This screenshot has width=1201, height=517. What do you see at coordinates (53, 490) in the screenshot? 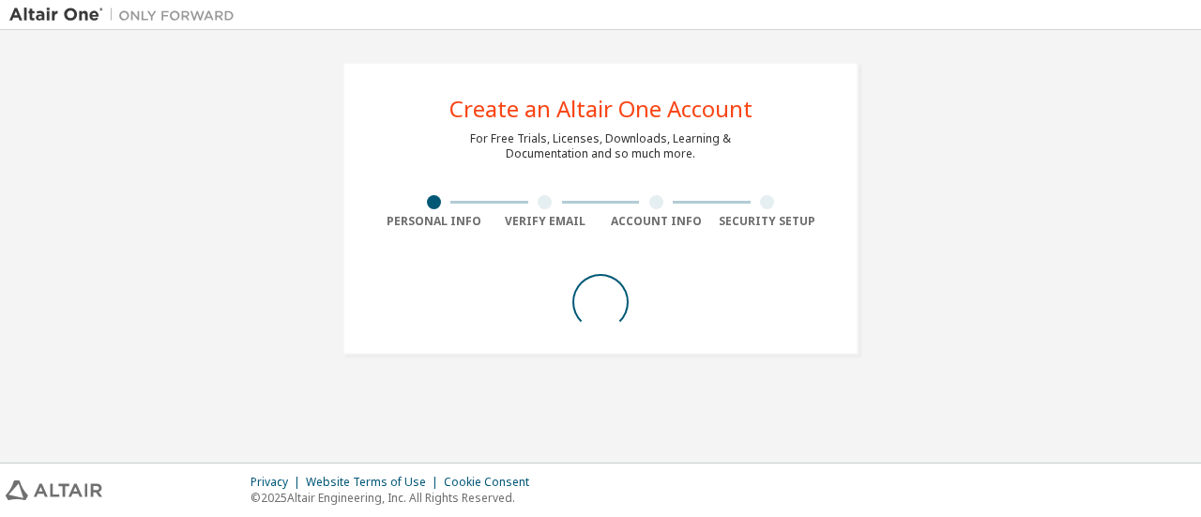
I see `img: altair_logo.svg` at bounding box center [53, 490].